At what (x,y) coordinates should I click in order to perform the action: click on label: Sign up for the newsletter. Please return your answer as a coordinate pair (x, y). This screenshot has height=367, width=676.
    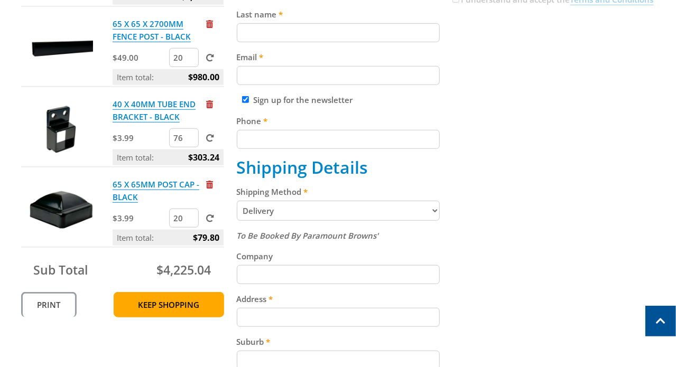
    Looking at the image, I should click on (303, 100).